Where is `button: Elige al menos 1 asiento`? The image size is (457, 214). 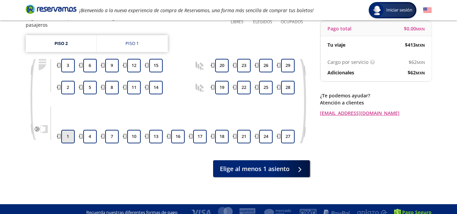
button: Elige al menos 1 asiento is located at coordinates (261, 169).